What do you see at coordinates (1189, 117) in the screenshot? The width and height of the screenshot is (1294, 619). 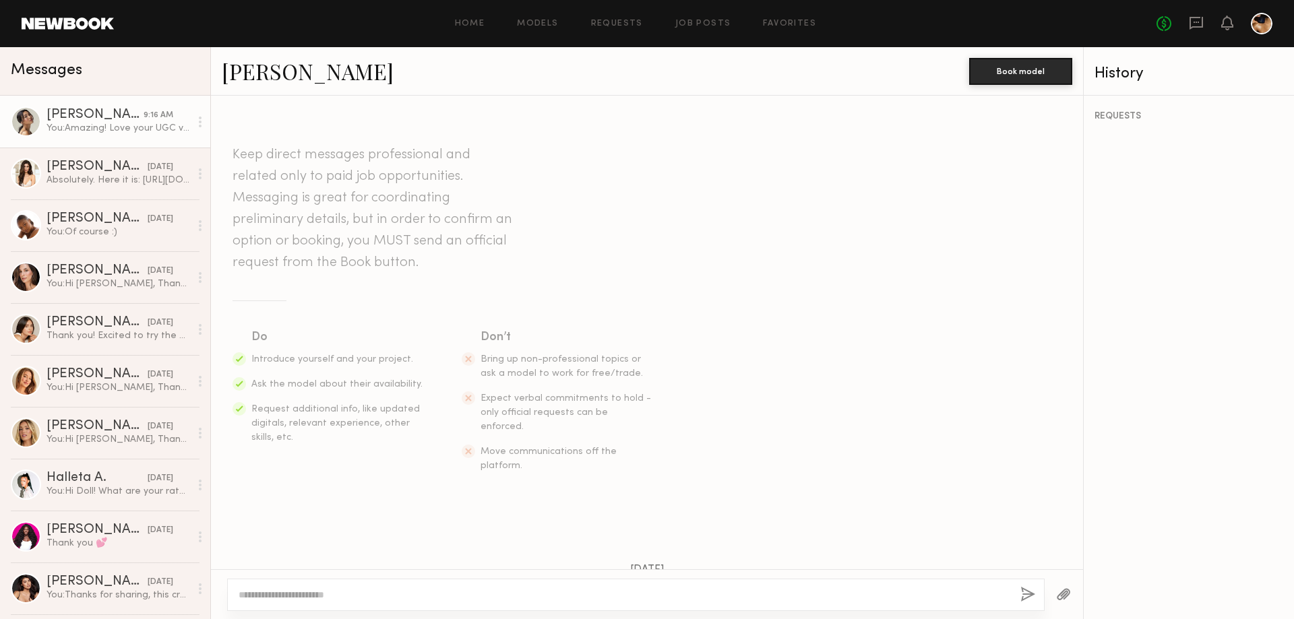 I see `div: REQUESTS` at bounding box center [1189, 117].